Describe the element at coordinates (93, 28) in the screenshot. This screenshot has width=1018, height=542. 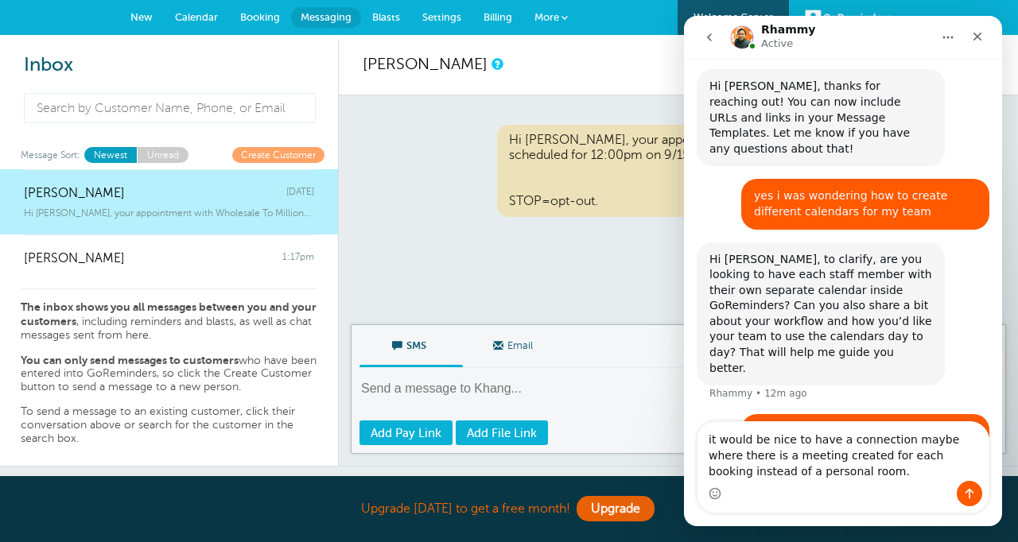
I see `p: Active` at that location.